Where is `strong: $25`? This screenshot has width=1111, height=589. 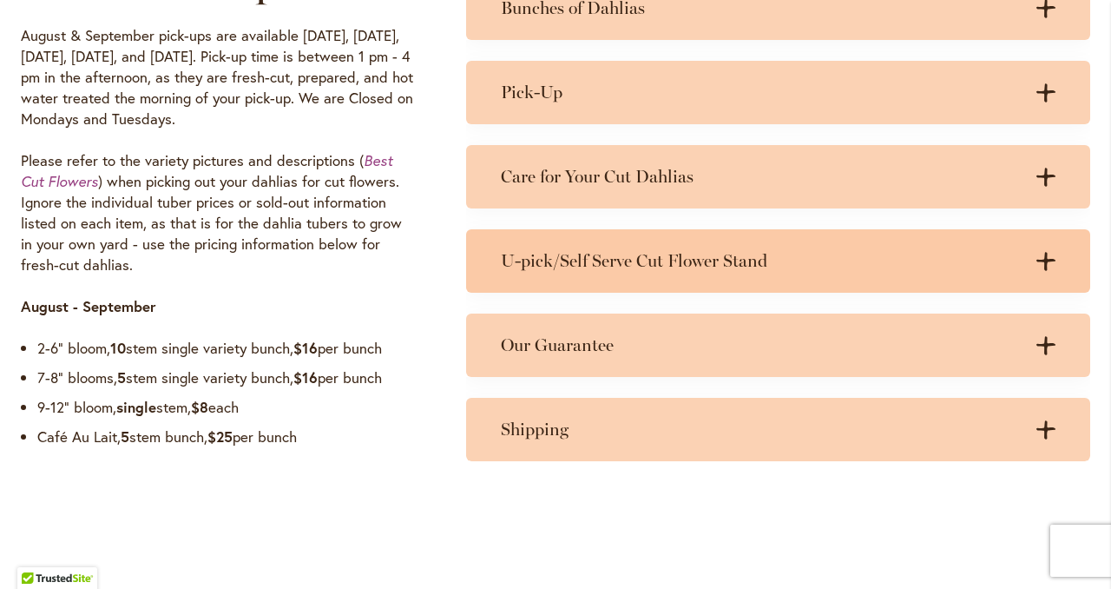
strong: $25 is located at coordinates (220, 436).